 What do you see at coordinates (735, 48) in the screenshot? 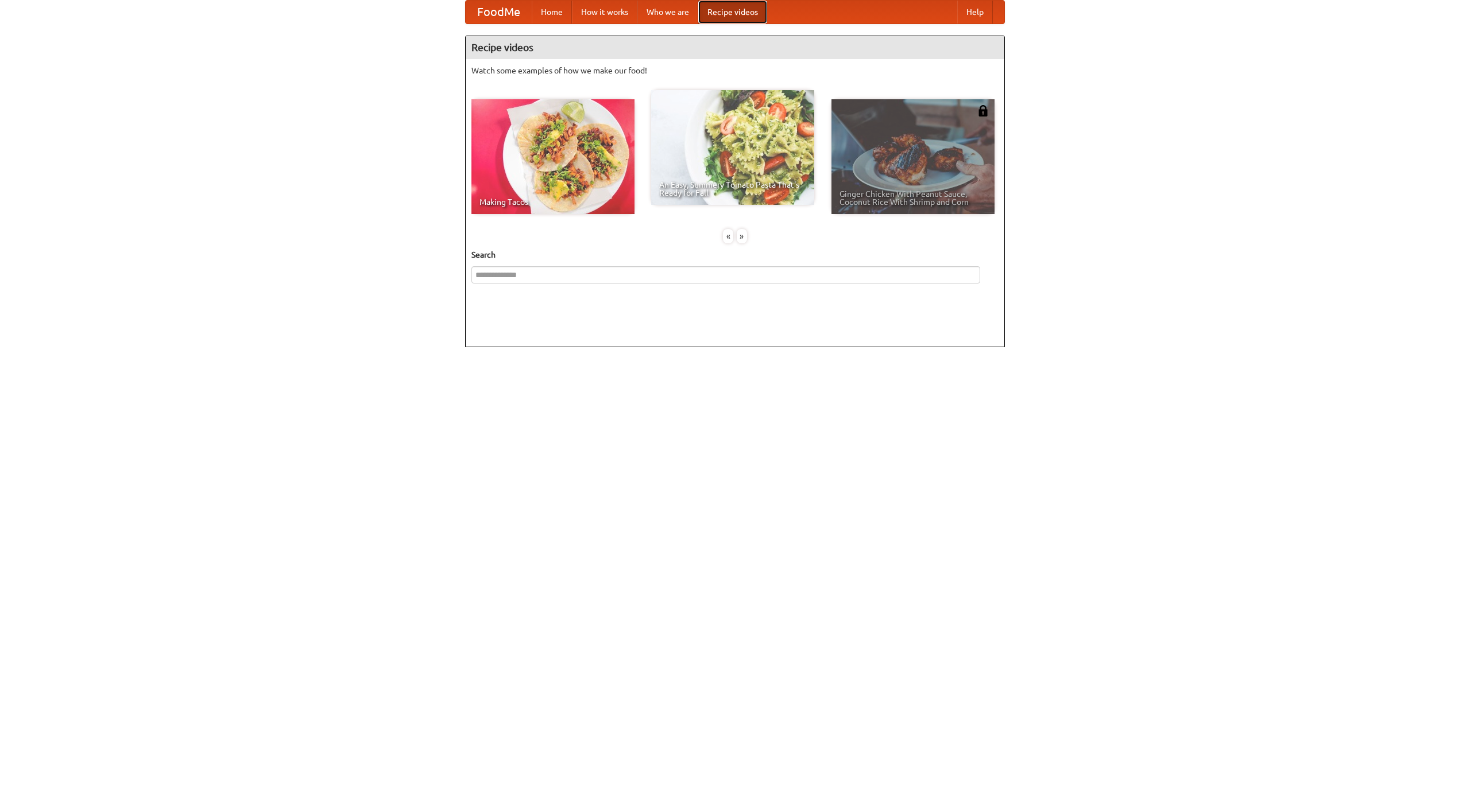
I see `h4: Recipe videos` at bounding box center [735, 48].